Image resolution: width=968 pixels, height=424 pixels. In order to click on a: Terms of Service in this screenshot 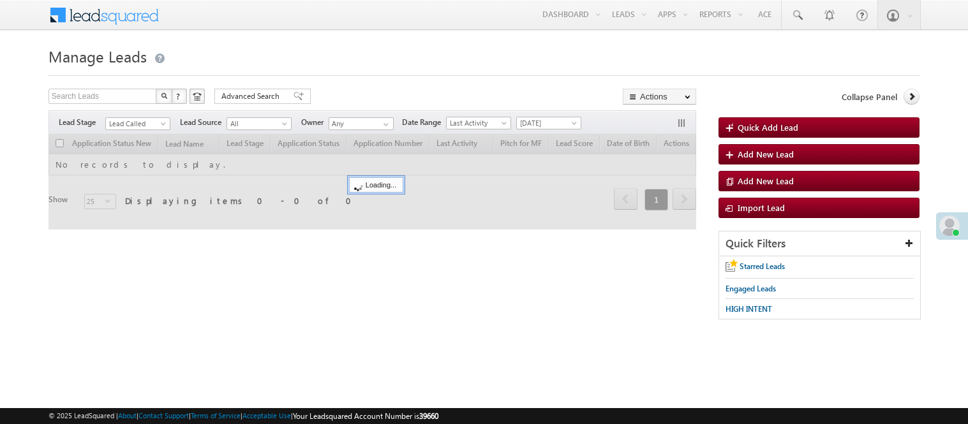, I will do `click(216, 415)`.